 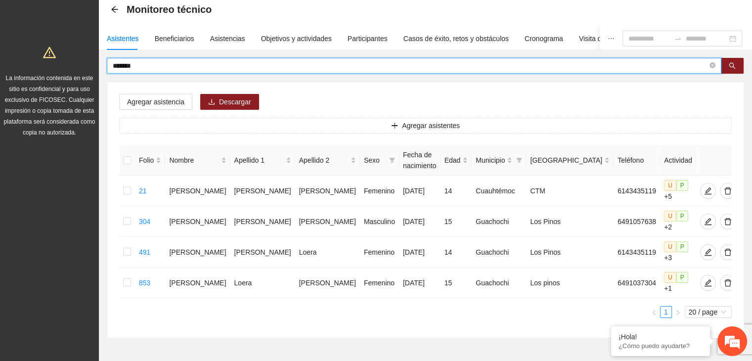 I want to click on a: 1, so click(x=666, y=312).